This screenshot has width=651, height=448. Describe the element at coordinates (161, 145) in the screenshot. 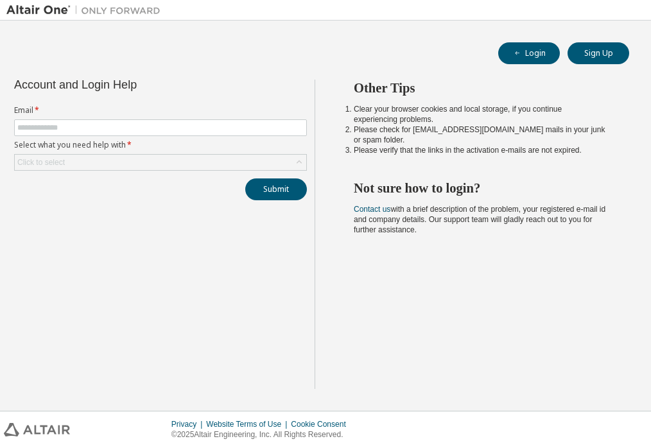

I see `label: Select what you need help with` at that location.